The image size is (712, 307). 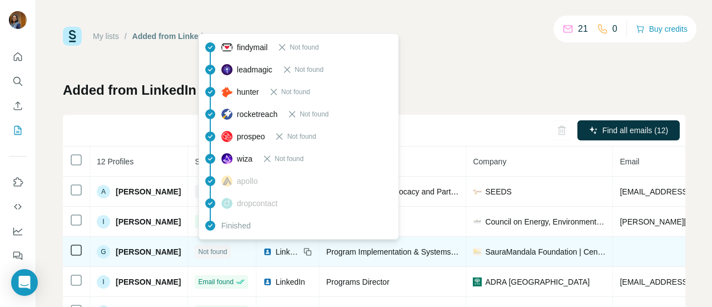 What do you see at coordinates (18, 106) in the screenshot?
I see `button: Enrich CSV` at bounding box center [18, 106].